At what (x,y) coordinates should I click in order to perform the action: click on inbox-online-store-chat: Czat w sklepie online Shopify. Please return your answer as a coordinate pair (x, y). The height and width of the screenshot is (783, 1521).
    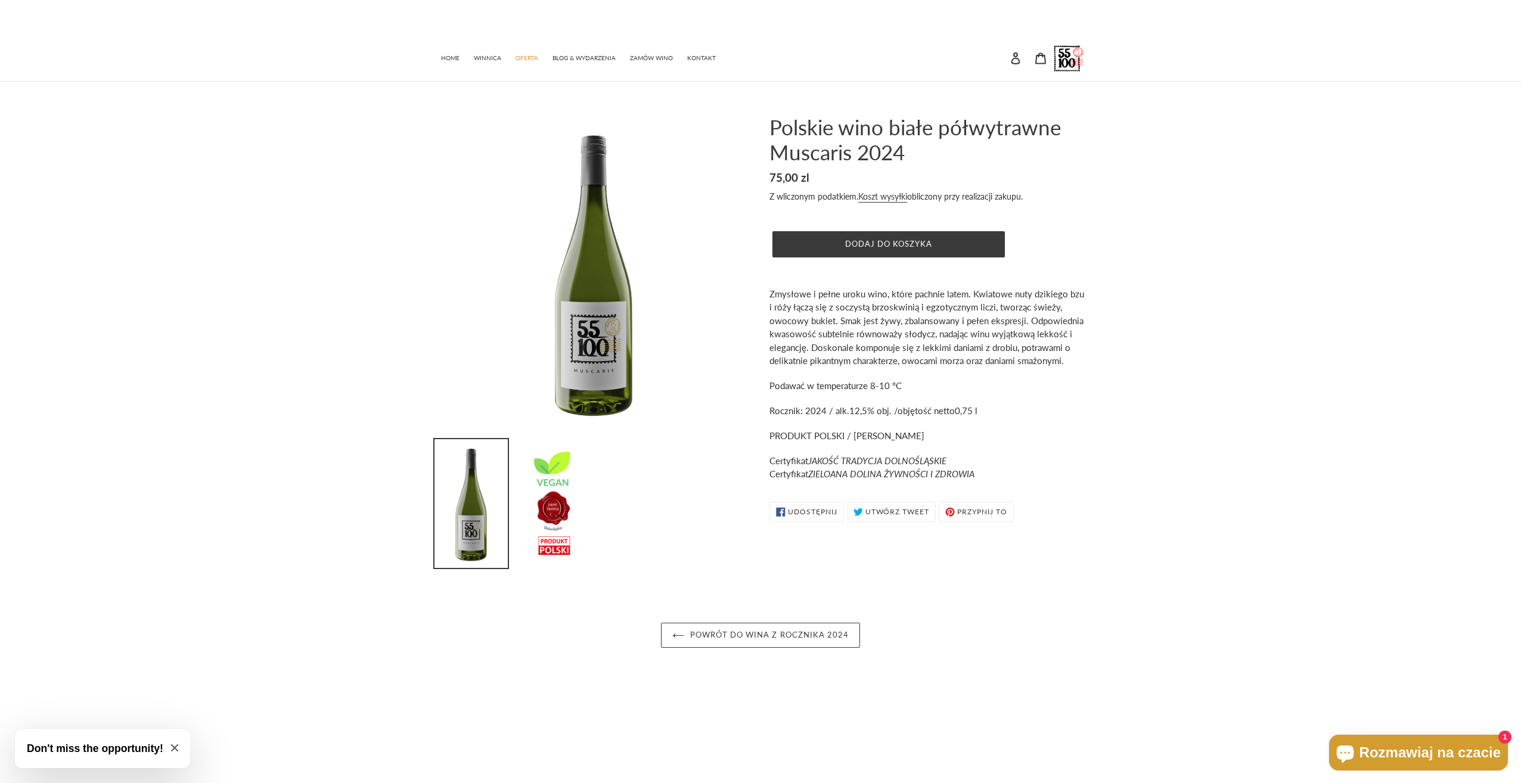
    Looking at the image, I should click on (1418, 754).